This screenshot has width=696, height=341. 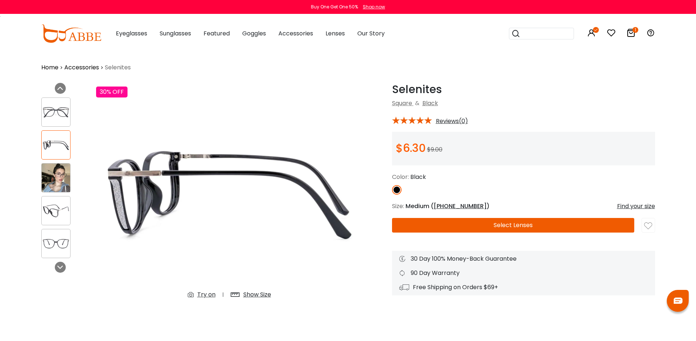 What do you see at coordinates (678, 301) in the screenshot?
I see `img: chat` at bounding box center [678, 301].